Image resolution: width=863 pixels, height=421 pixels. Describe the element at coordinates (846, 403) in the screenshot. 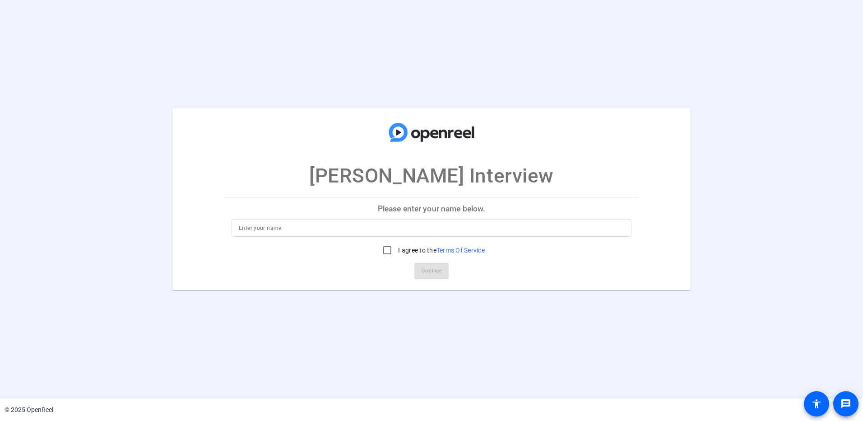

I see `mat-icon: message` at that location.